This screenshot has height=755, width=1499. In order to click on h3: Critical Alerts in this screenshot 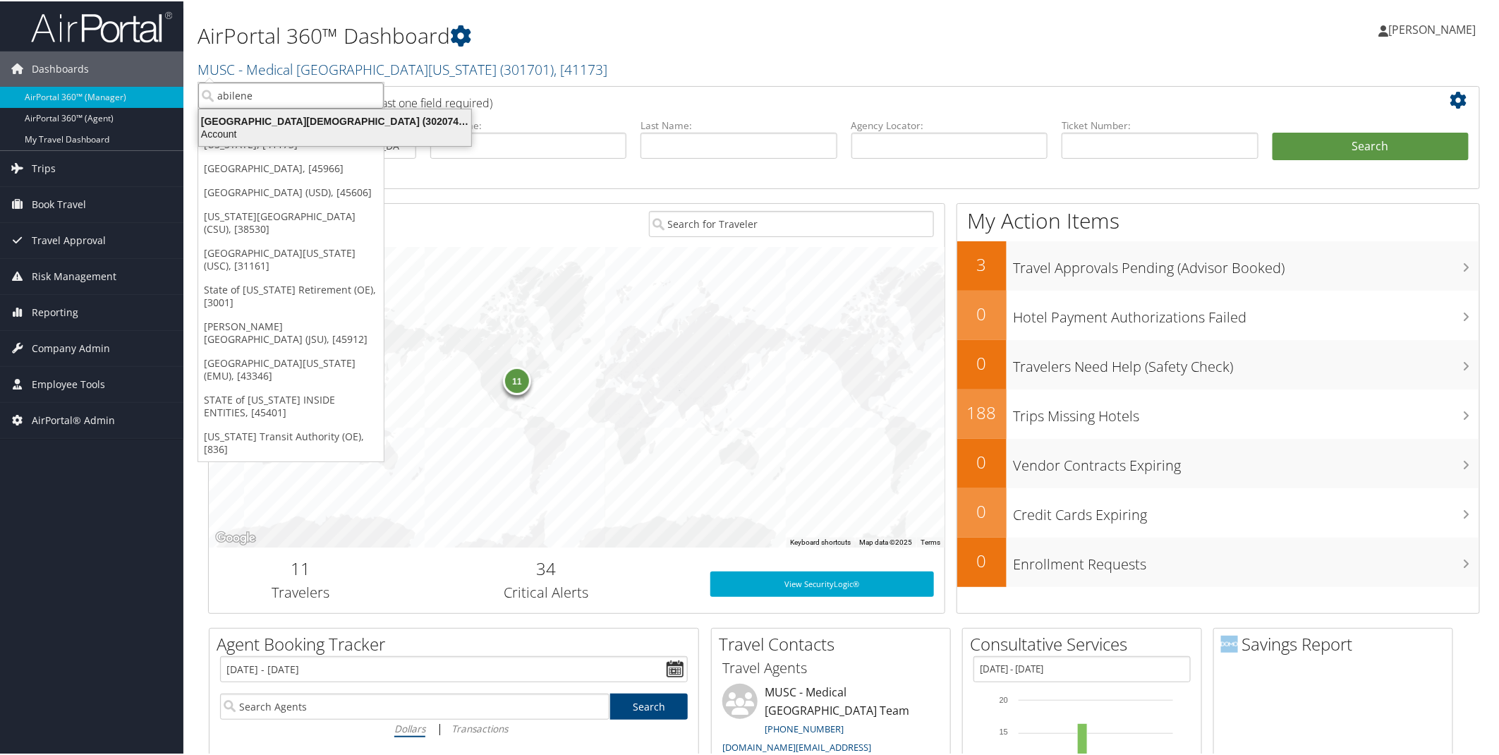, I will do `click(546, 591)`.